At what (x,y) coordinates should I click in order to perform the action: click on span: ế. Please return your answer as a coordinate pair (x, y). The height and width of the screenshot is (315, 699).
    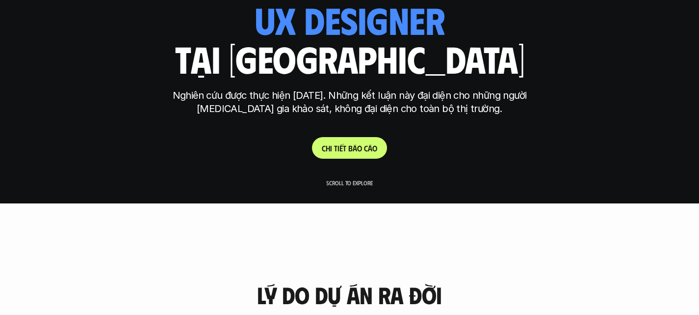
    Looking at the image, I should click on (341, 148).